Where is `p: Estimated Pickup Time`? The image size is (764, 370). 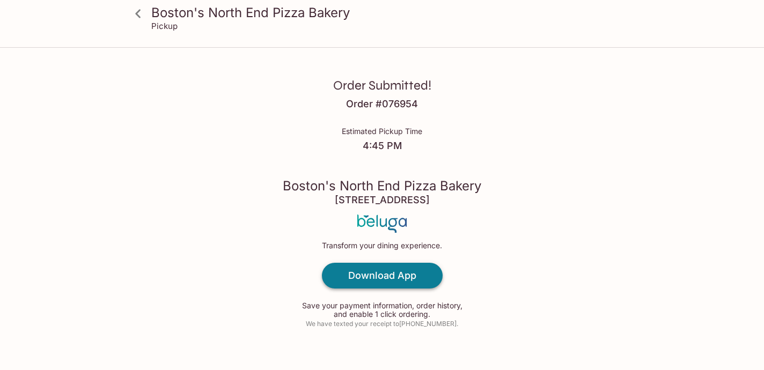
p: Estimated Pickup Time is located at coordinates (382, 132).